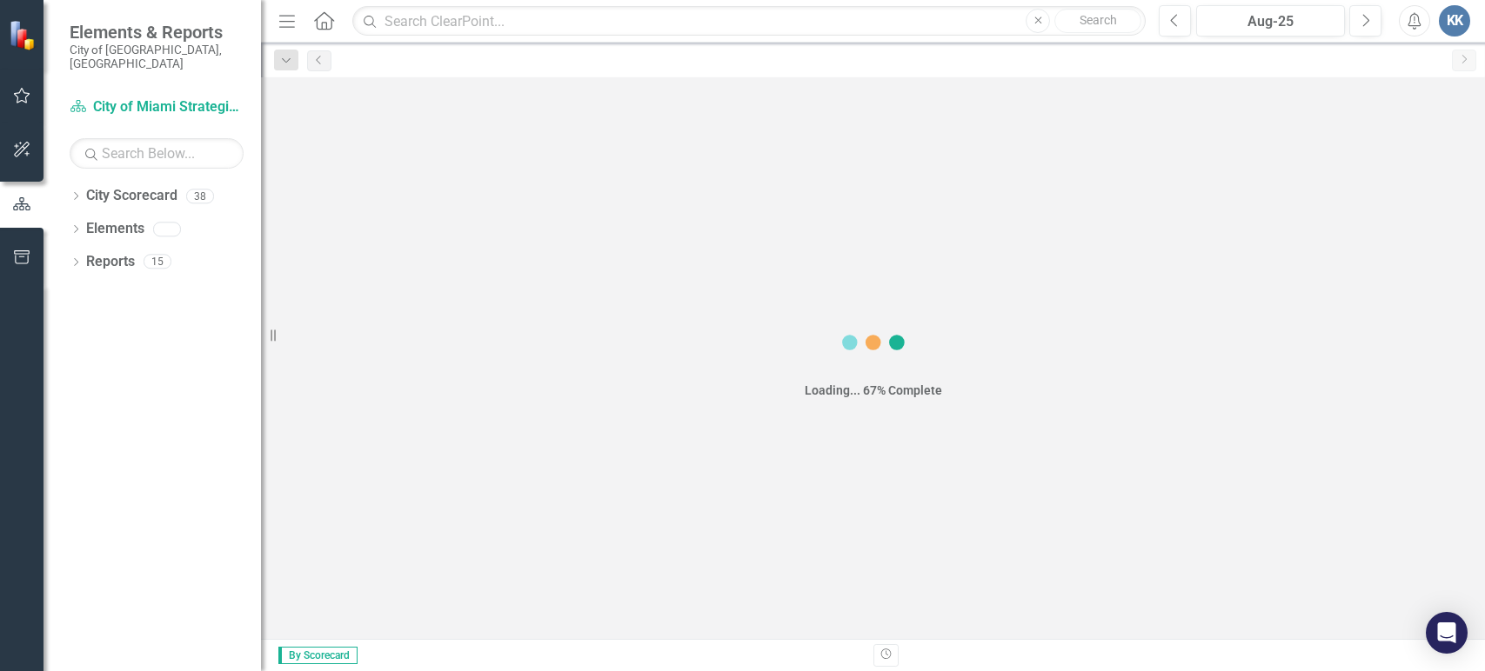  I want to click on div: Aug-25, so click(1270, 22).